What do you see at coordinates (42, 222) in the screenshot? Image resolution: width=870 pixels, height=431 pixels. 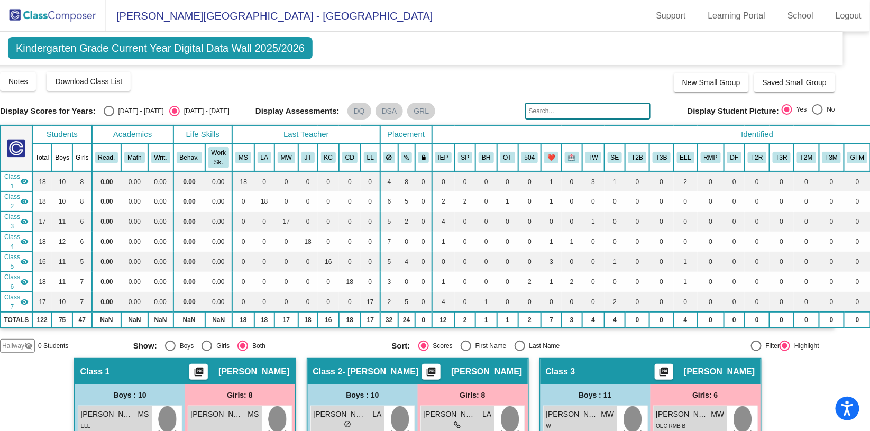 I see `td: 17` at bounding box center [42, 222].